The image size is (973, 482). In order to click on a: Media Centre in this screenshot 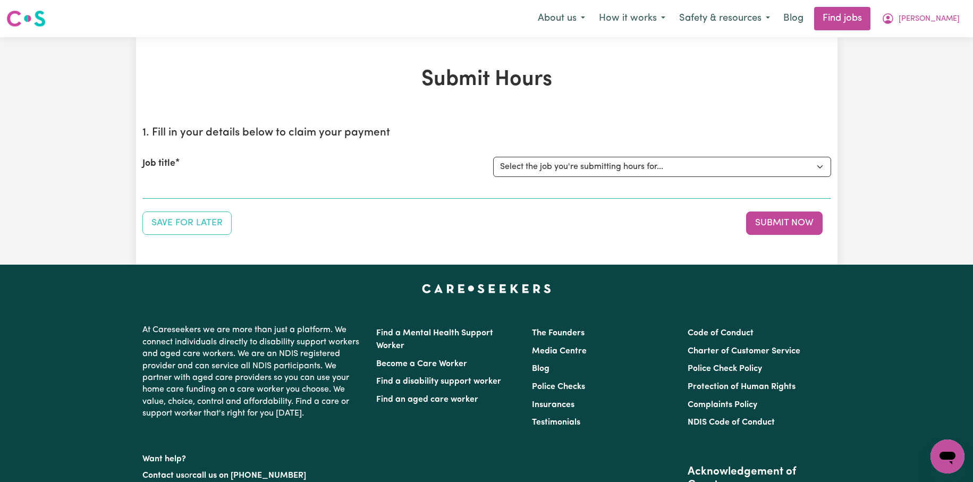, I will do `click(559, 351)`.